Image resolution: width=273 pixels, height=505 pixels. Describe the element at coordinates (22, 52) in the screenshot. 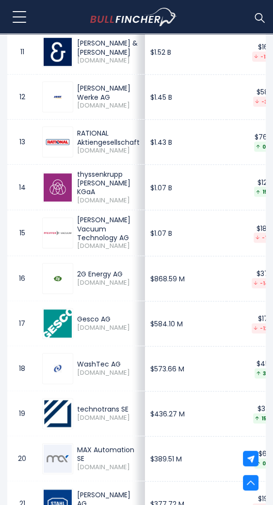

I see `td: 11` at that location.